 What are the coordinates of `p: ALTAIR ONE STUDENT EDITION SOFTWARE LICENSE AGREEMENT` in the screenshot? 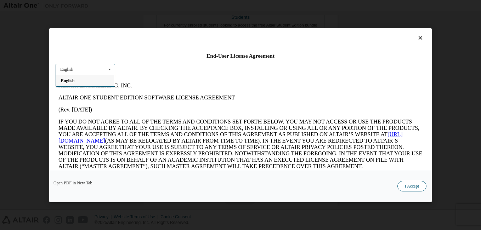 It's located at (185, 18).